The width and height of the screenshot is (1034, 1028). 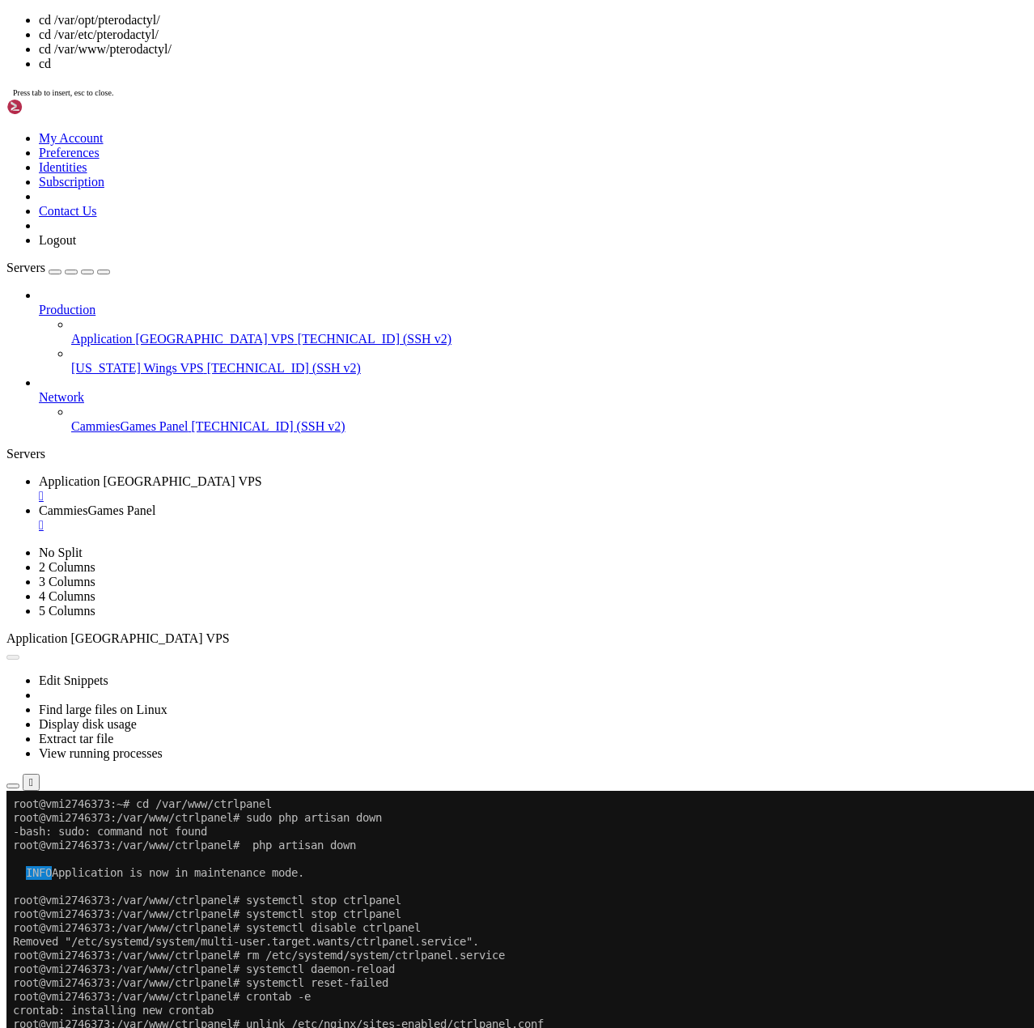 I want to click on x-row: root@vmi2746373:/var/www/ctrlpanel# systemctl daemon-reload, so click(x=415, y=178).